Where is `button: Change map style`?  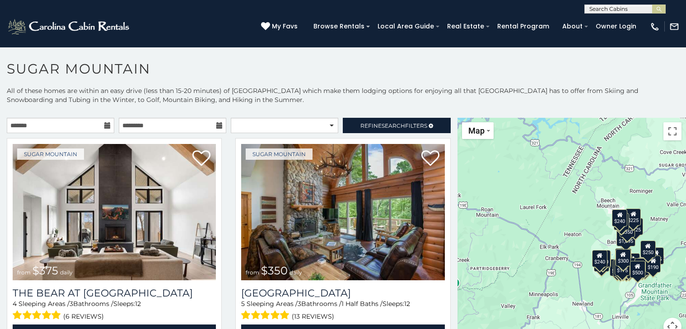 button: Change map style is located at coordinates (478, 130).